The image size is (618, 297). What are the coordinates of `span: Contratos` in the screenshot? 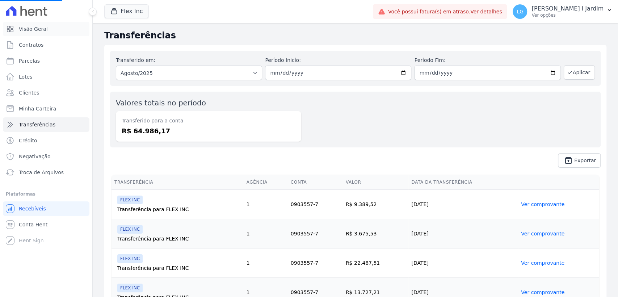 It's located at (31, 45).